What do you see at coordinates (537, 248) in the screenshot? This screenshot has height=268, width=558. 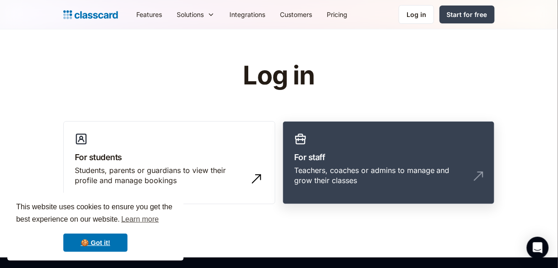 I see `div: Open Intercom Messenger` at bounding box center [537, 248].